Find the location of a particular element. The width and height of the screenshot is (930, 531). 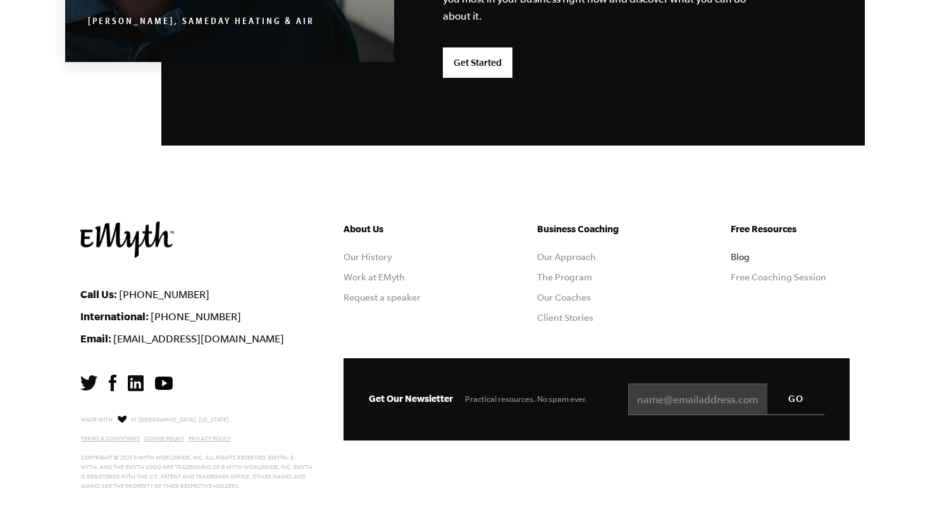

h5: Free Resources is located at coordinates (790, 229).